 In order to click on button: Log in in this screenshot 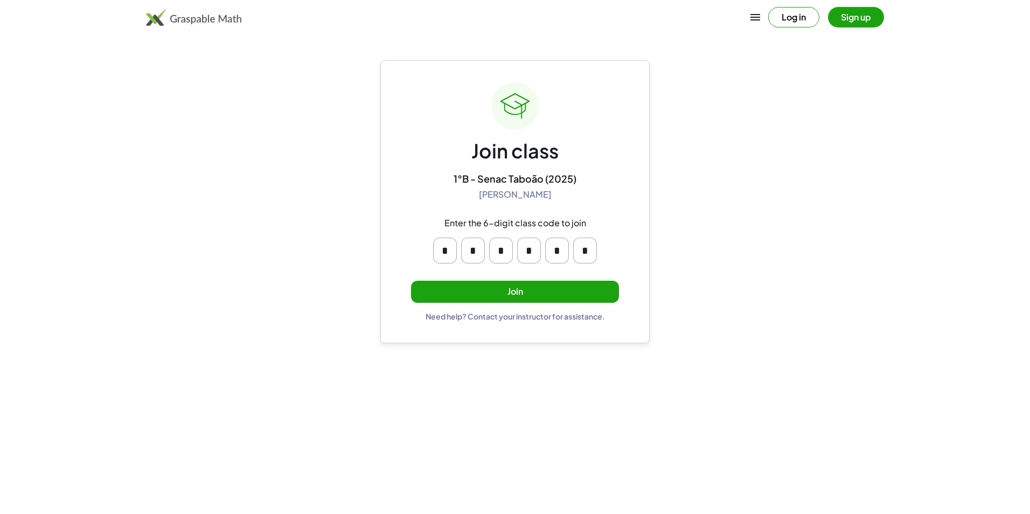, I will do `click(793, 17)`.